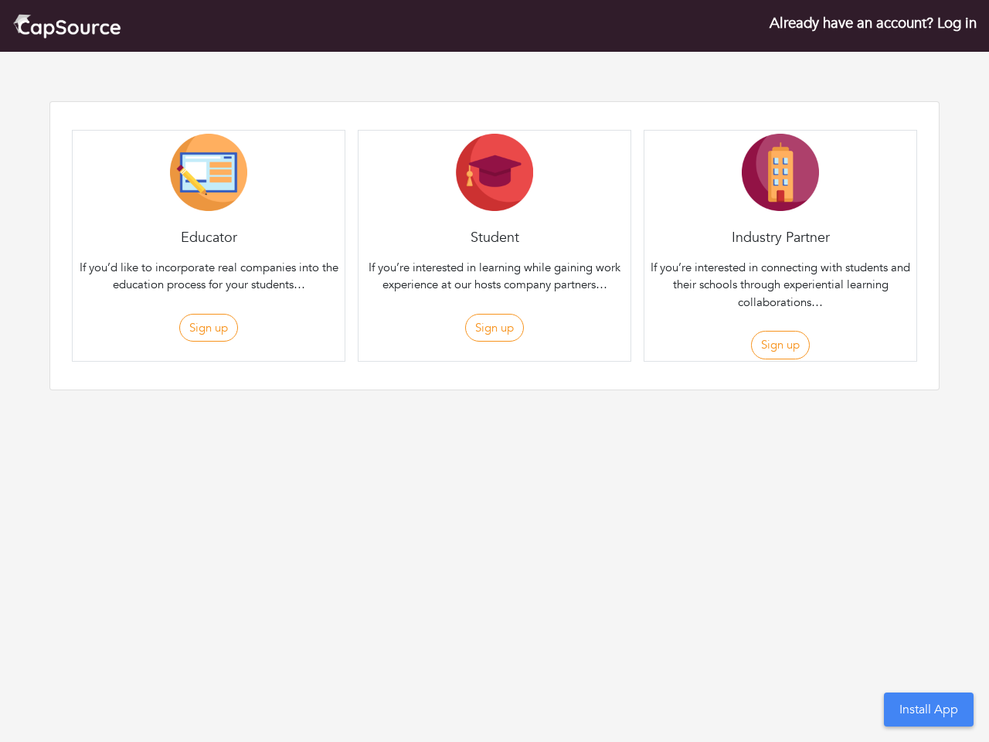 The height and width of the screenshot is (742, 989). Describe the element at coordinates (780, 172) in the screenshot. I see `img: Company-Icon-7f8a26afd1715722aa5ae9dc11300c11ceeb4d32eda0db0d61c21d11b95ecac6.png` at that location.